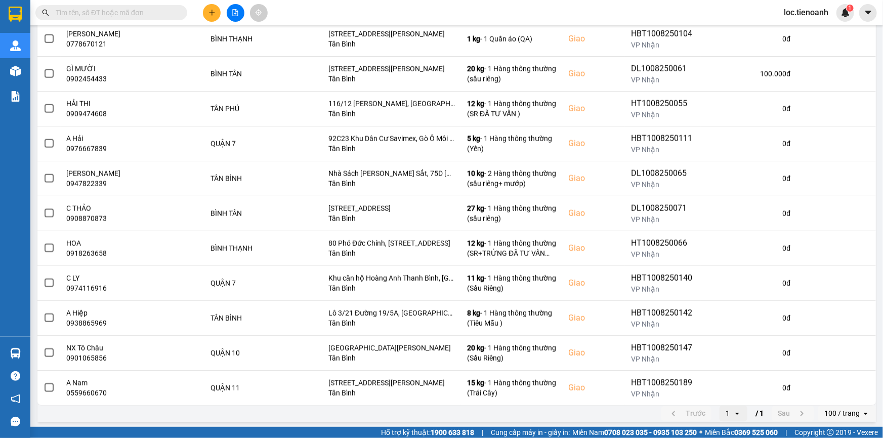 This screenshot has width=883, height=438. Describe the element at coordinates (806, 12) in the screenshot. I see `span: loc.tienoanh` at that location.